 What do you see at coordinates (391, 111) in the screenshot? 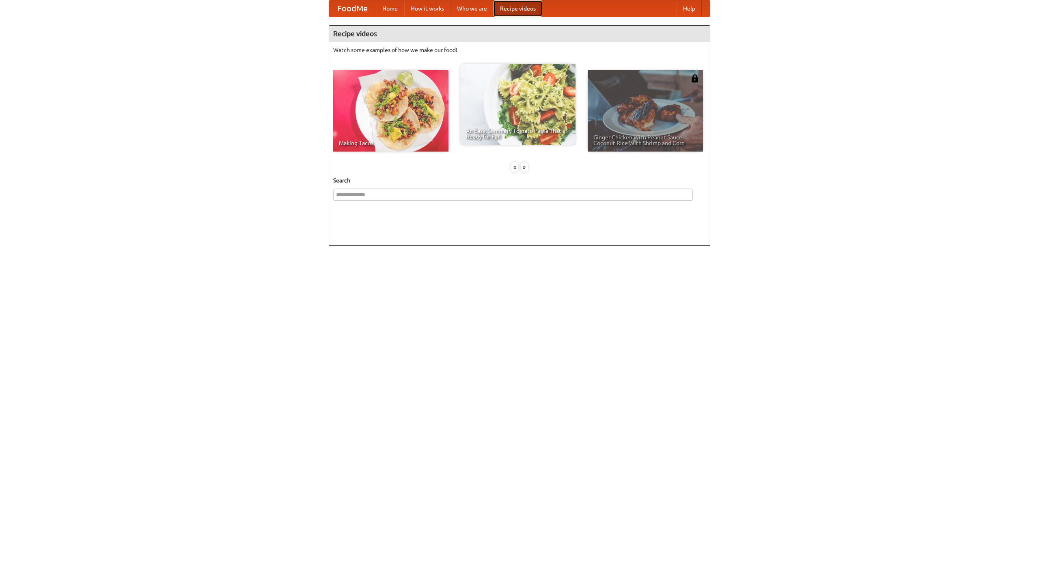
I see `a: Making Tacos` at bounding box center [391, 111].